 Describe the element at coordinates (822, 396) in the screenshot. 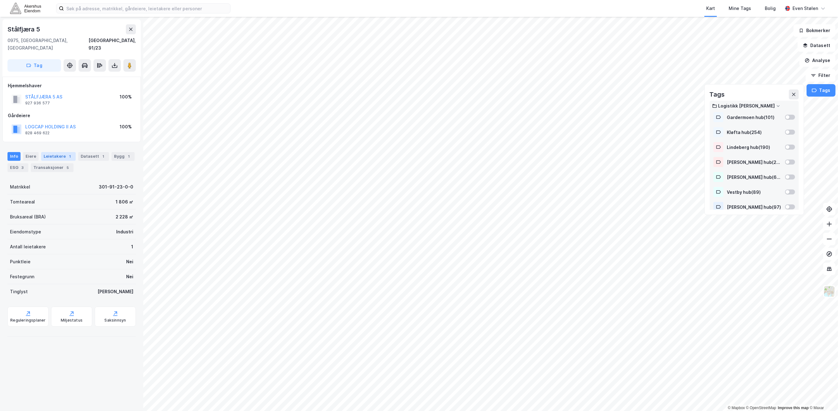

I see `div: Kontrollprogram for chat` at that location.